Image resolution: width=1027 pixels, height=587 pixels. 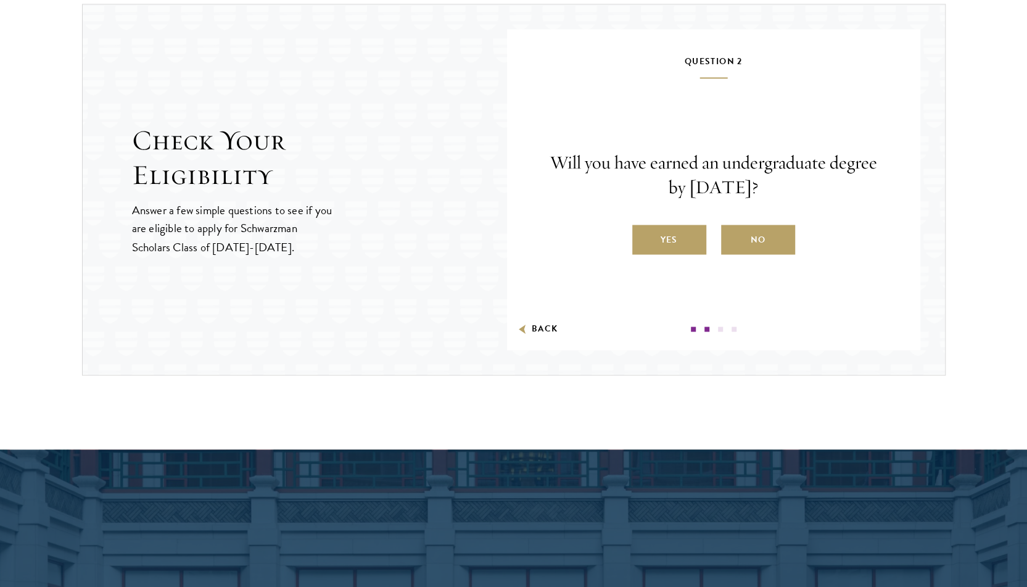 I want to click on h2: Check Your Eligibility, so click(x=320, y=158).